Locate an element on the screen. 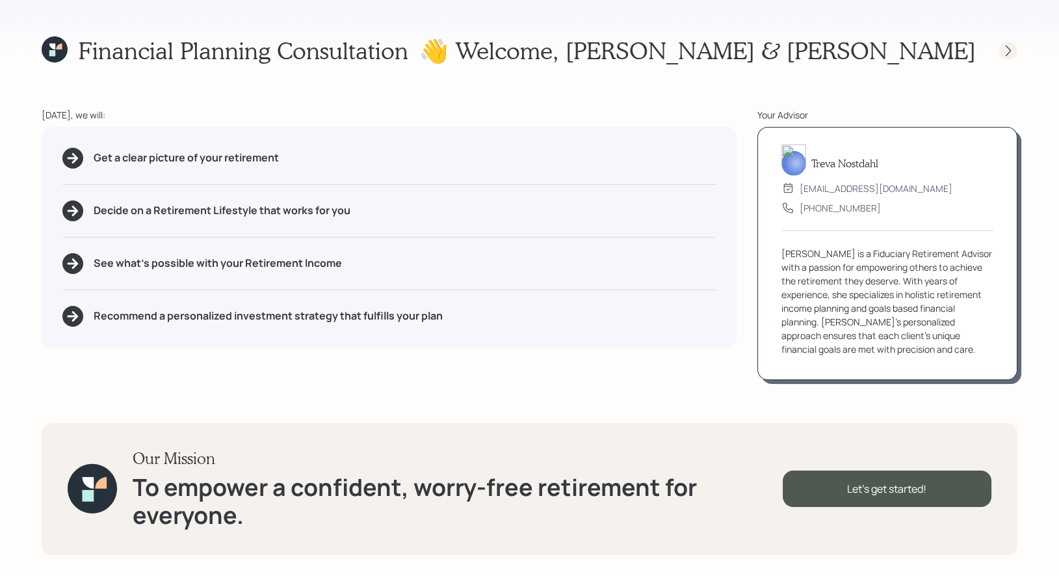 The height and width of the screenshot is (576, 1059). h5: Decide on a Retirement Lifestyle that works for you is located at coordinates (222, 210).